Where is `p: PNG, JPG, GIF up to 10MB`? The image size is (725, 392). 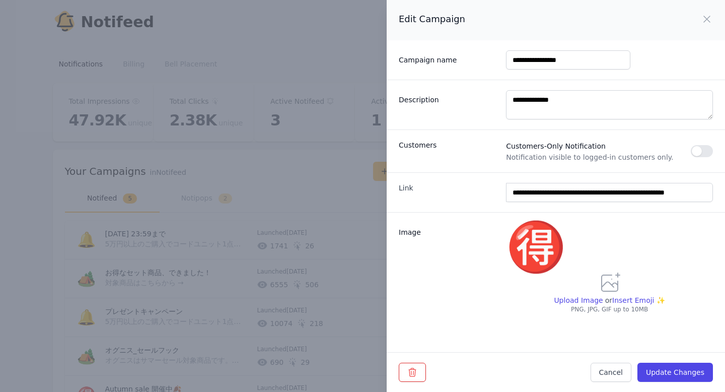 p: PNG, JPG, GIF up to 10MB is located at coordinates (609, 309).